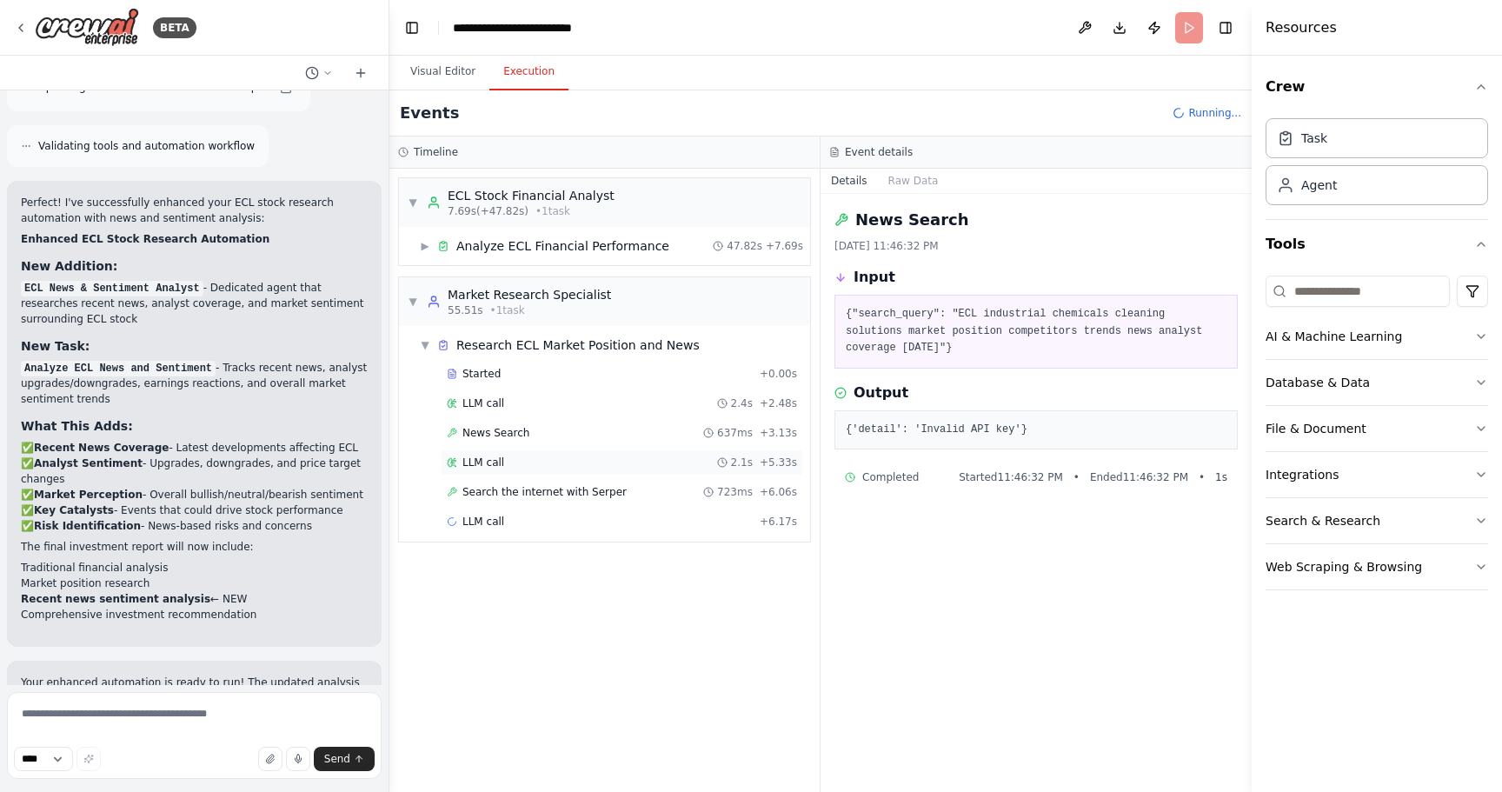 The image size is (1502, 792). What do you see at coordinates (778, 521) in the screenshot?
I see `span: + 6.17s` at bounding box center [778, 521].